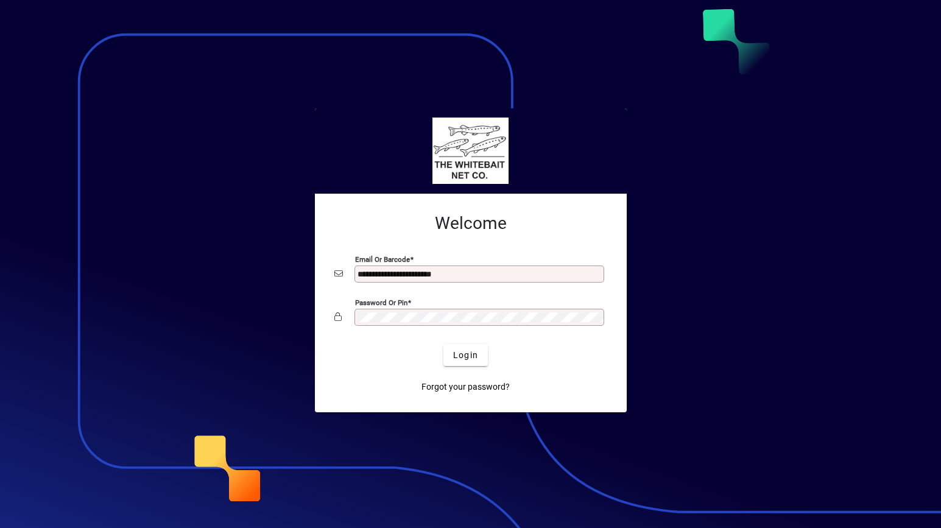 This screenshot has height=528, width=941. I want to click on span: Login, so click(465, 355).